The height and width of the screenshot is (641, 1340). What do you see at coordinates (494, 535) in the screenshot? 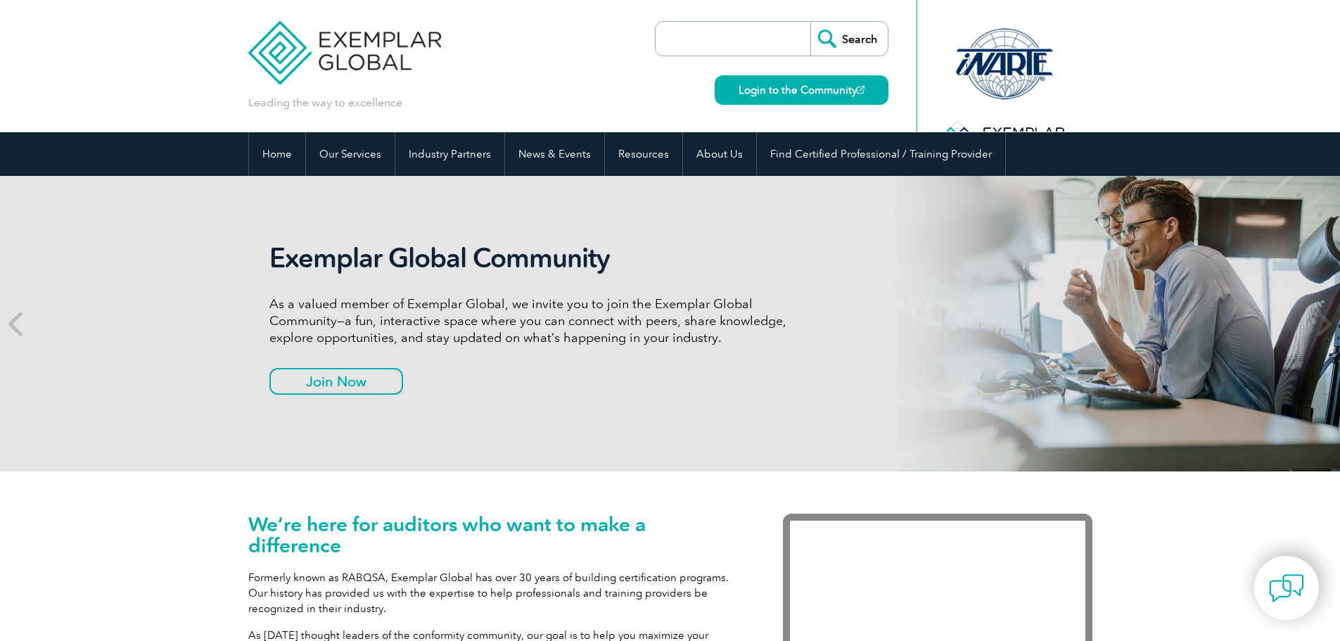
I see `h1: We’re here for auditors who want to make a difference` at bounding box center [494, 535].